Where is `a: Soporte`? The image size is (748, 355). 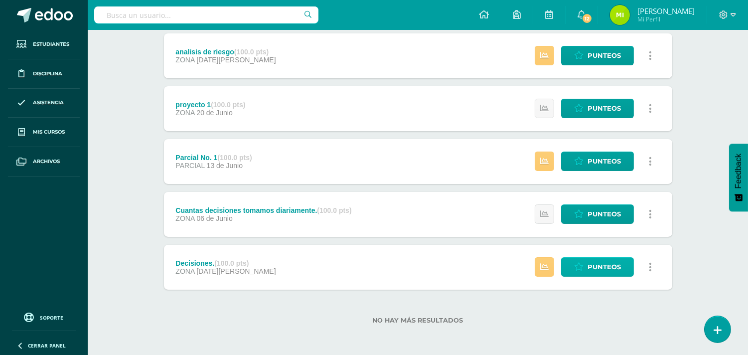 a: Soporte is located at coordinates (44, 316).